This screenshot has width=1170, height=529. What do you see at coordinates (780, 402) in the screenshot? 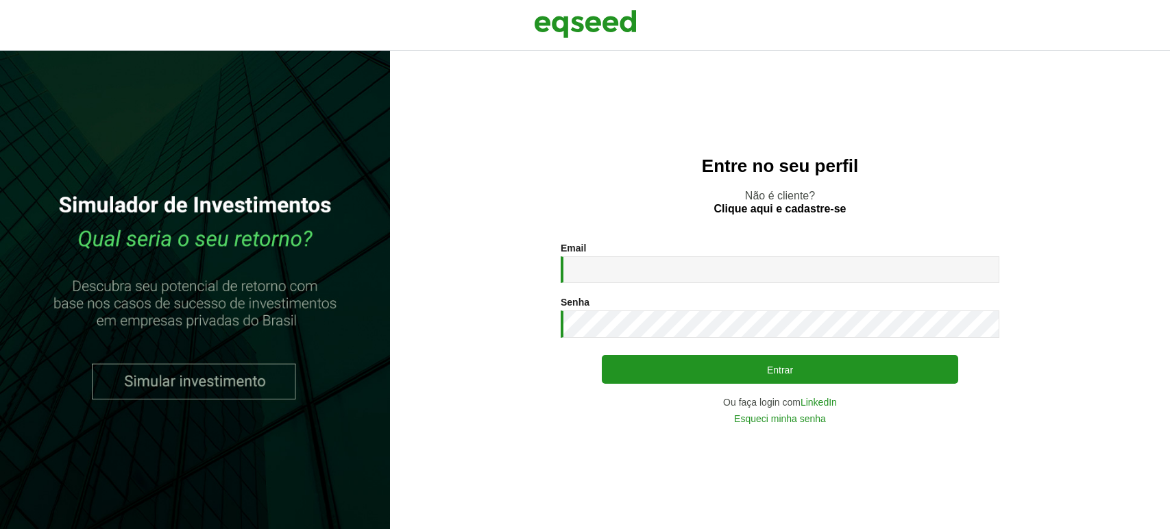
I see `div: Ou faça login com` at bounding box center [780, 402].